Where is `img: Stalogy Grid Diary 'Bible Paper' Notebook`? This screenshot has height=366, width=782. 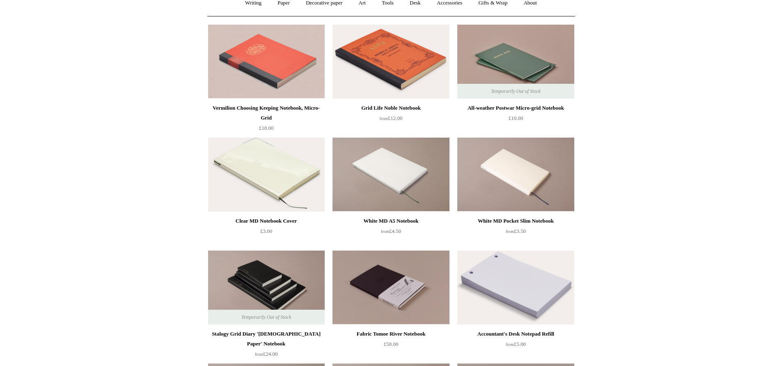
img: Stalogy Grid Diary 'Bible Paper' Notebook is located at coordinates (267, 288).